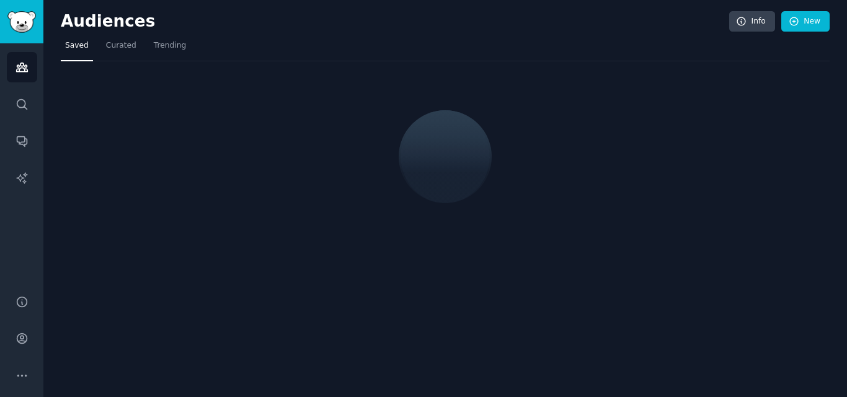 Image resolution: width=847 pixels, height=397 pixels. What do you see at coordinates (77, 48) in the screenshot?
I see `a: Saved` at bounding box center [77, 48].